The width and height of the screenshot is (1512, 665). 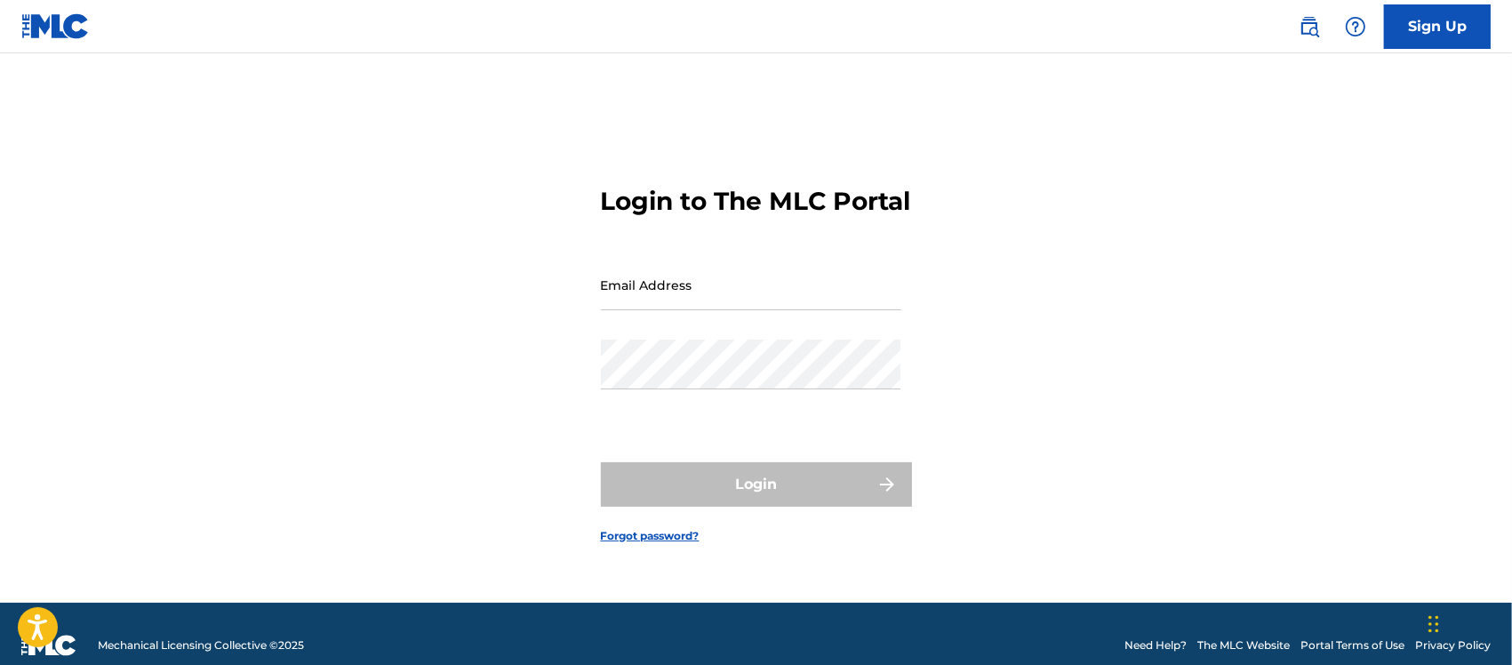 I want to click on img: MLC Logo, so click(x=55, y=26).